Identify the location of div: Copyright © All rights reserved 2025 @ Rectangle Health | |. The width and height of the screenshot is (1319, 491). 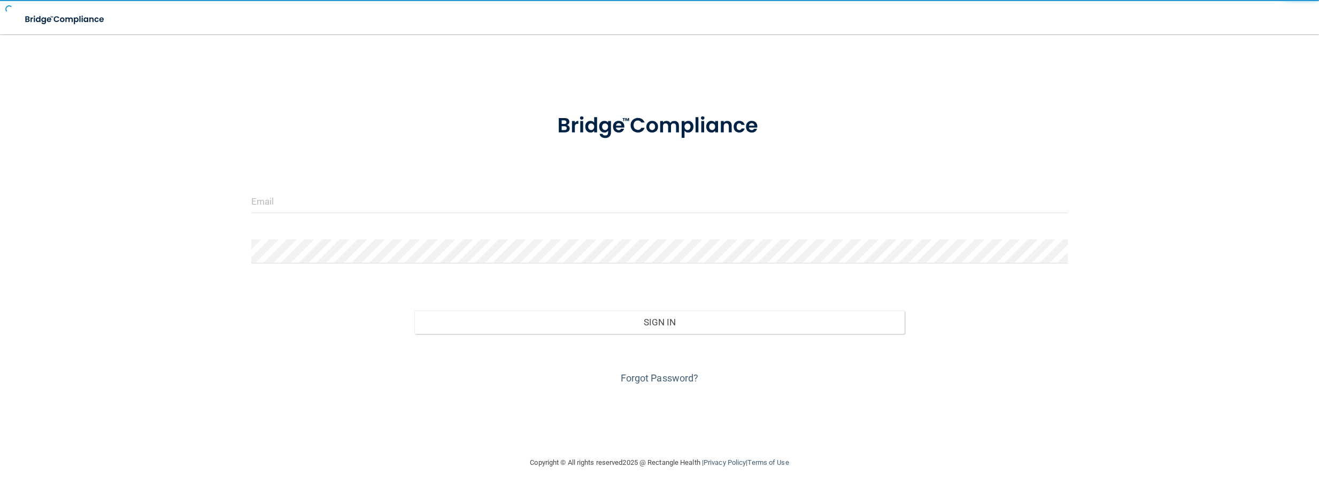
(660, 463).